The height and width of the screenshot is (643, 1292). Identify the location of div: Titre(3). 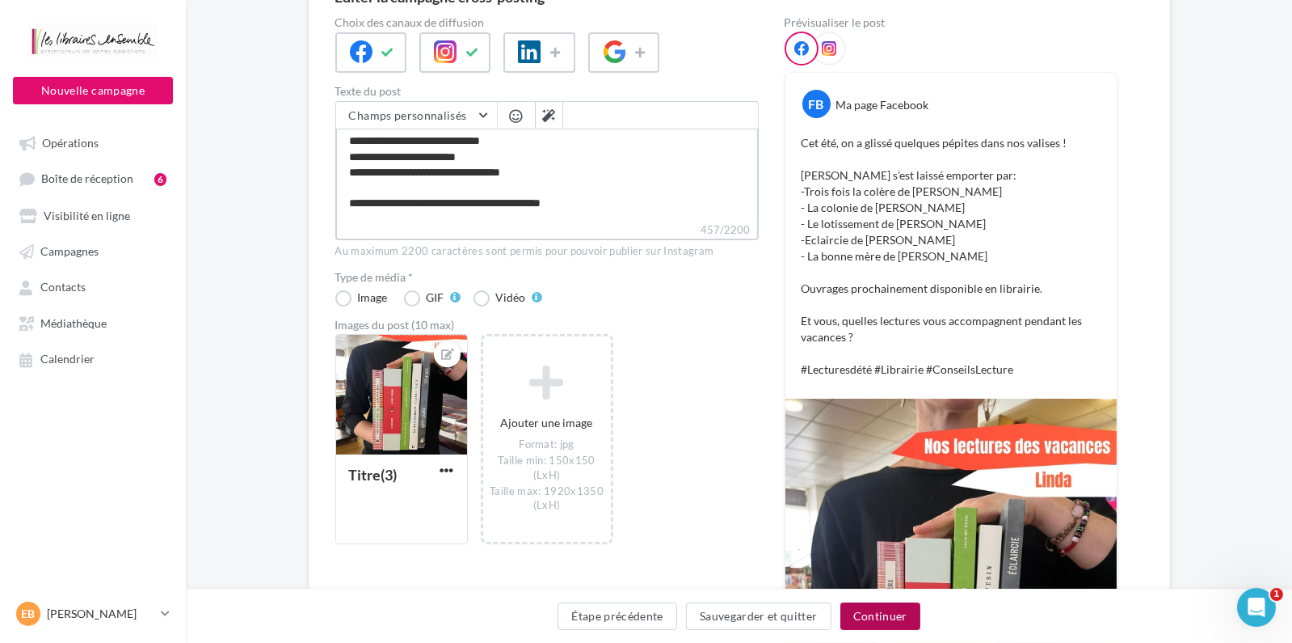
(373, 474).